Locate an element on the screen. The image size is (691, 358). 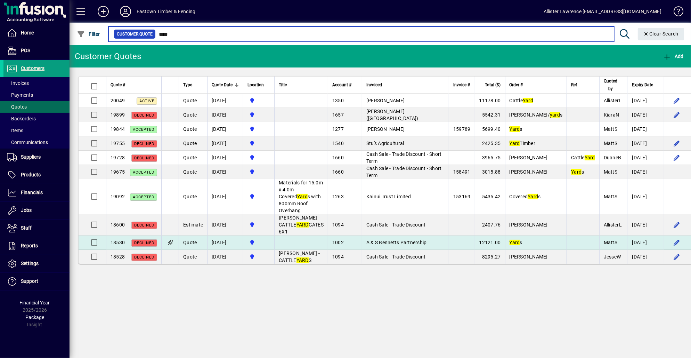
a: Quotes is located at coordinates (36, 107).